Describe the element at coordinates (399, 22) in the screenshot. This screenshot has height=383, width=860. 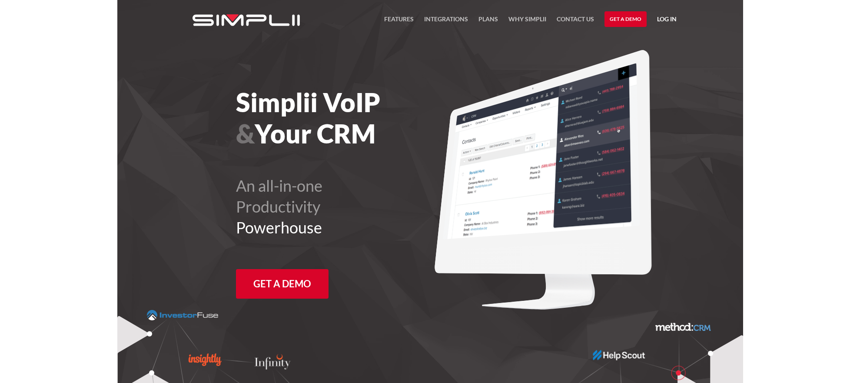
I see `a: FEATURES` at that location.